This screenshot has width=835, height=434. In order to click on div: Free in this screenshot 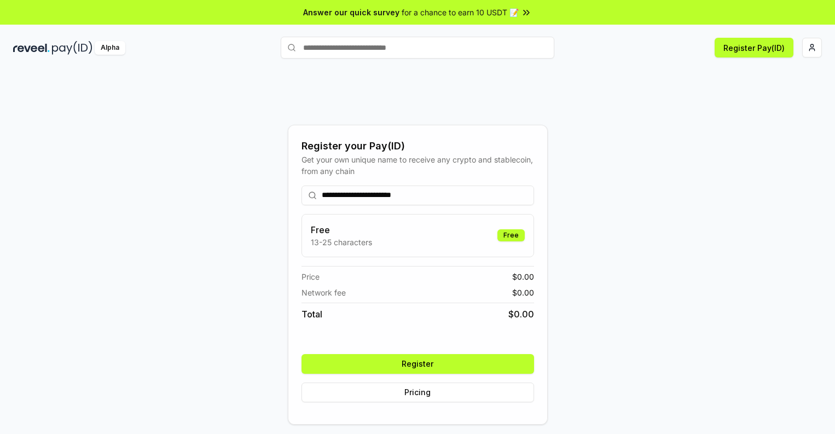, I will do `click(511, 235)`.